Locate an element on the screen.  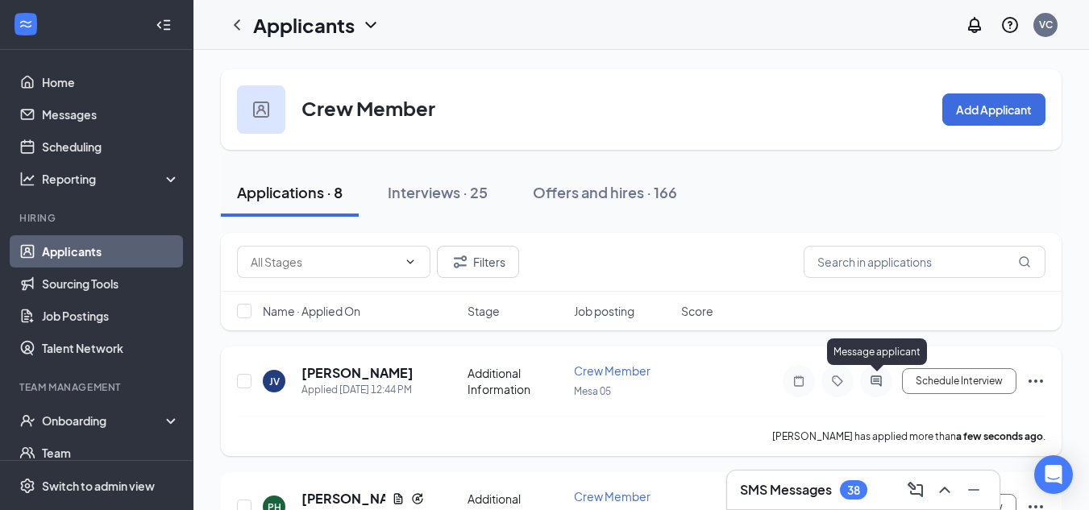
span: Job posting is located at coordinates (604, 311).